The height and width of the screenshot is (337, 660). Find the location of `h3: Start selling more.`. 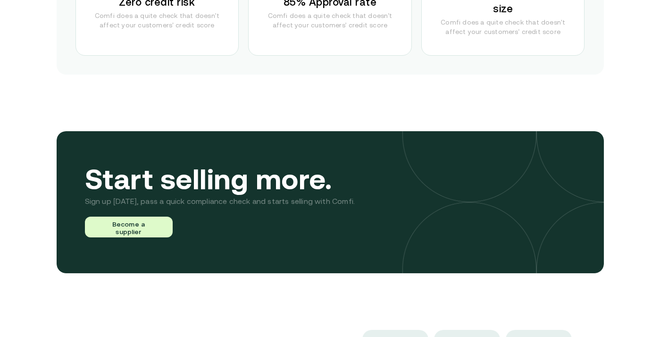

h3: Start selling more. is located at coordinates (220, 179).